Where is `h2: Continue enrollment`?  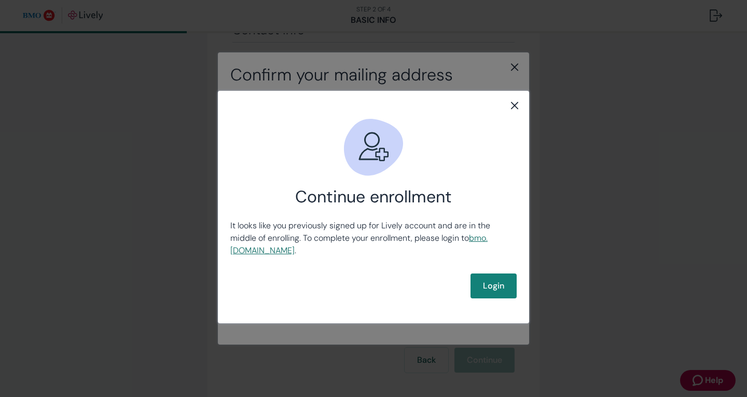
h2: Continue enrollment is located at coordinates (374, 197).